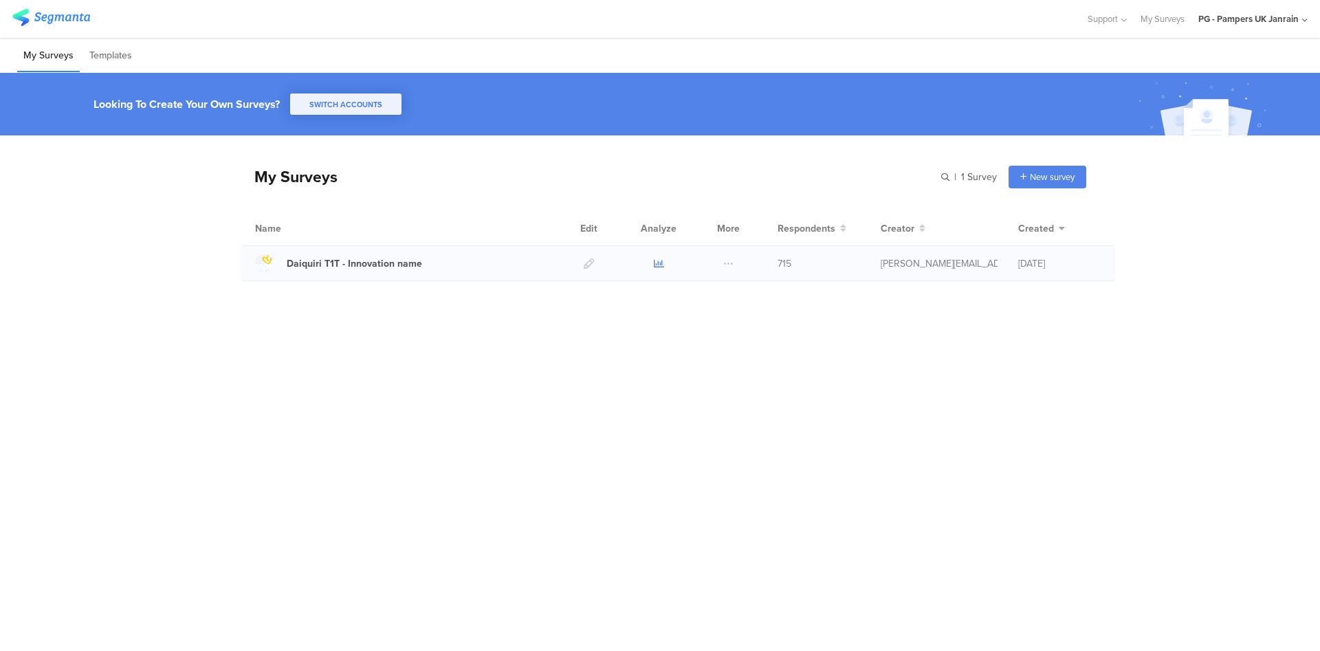 This screenshot has height=651, width=1320. What do you see at coordinates (1103, 19) in the screenshot?
I see `span: Support` at bounding box center [1103, 19].